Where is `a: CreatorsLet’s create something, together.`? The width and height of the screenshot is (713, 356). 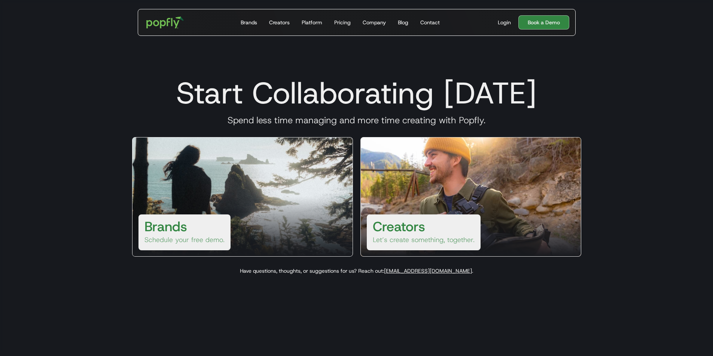
a: CreatorsLet’s create something, together. is located at coordinates (471, 197).